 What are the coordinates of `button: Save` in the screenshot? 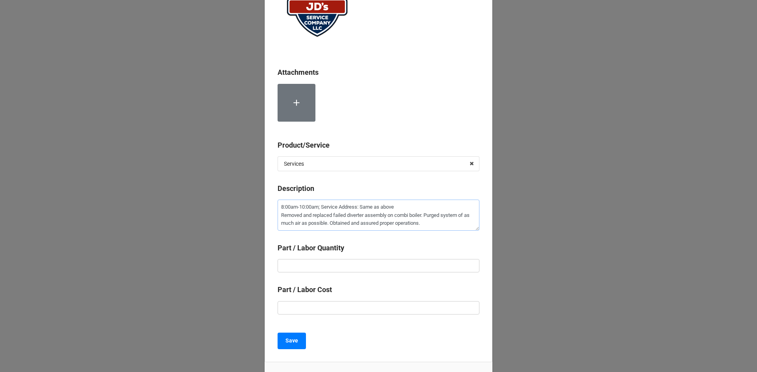 It's located at (292, 341).